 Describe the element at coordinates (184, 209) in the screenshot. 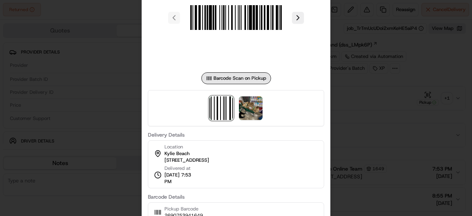

I see `span: Pickup Barcode` at that location.